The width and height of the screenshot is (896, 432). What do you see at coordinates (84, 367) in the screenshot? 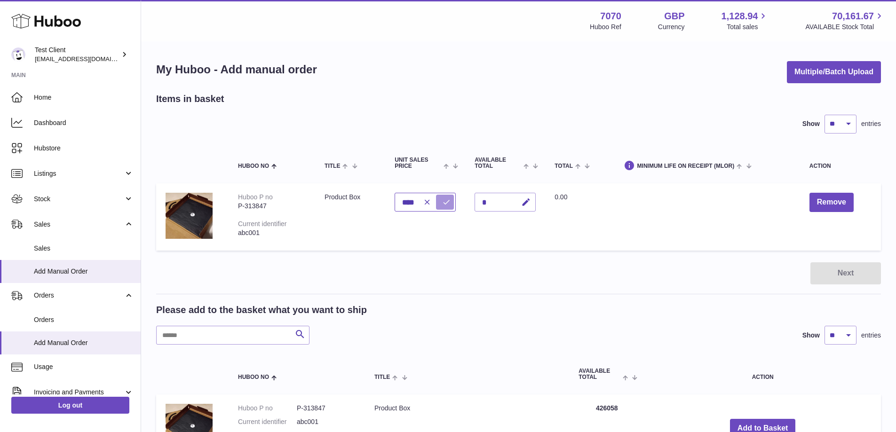
I see `span: Usage` at bounding box center [84, 367].